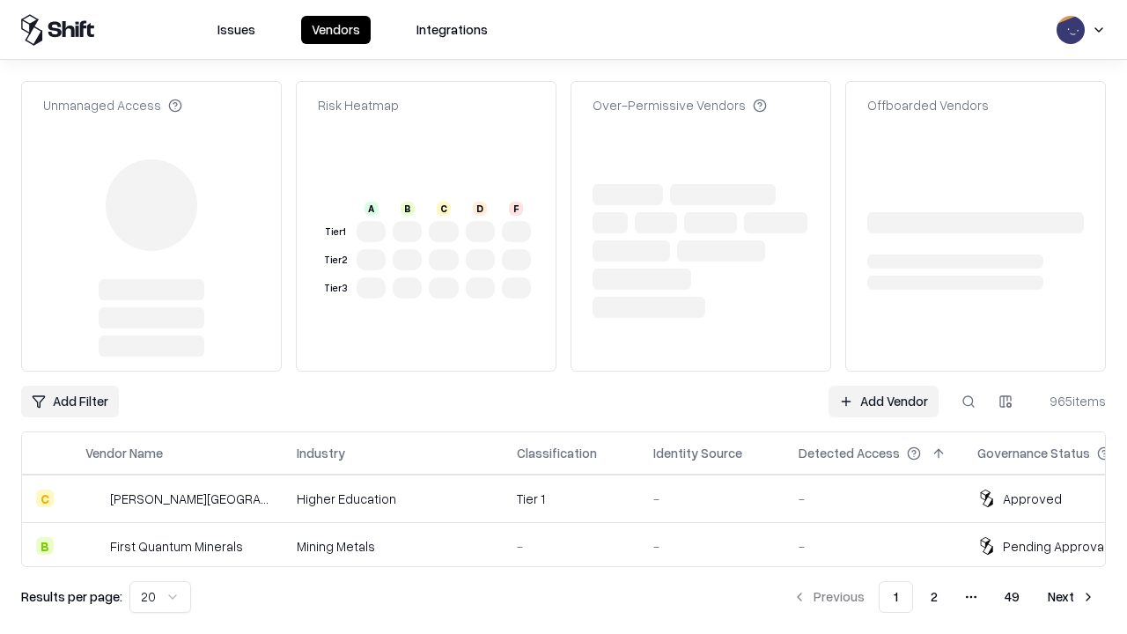  What do you see at coordinates (1033, 452) in the screenshot?
I see `div: Governance Status` at bounding box center [1033, 452].